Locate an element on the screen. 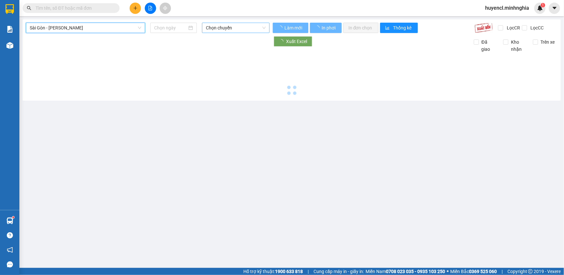  input: Chọn ngày is located at coordinates (171, 28).